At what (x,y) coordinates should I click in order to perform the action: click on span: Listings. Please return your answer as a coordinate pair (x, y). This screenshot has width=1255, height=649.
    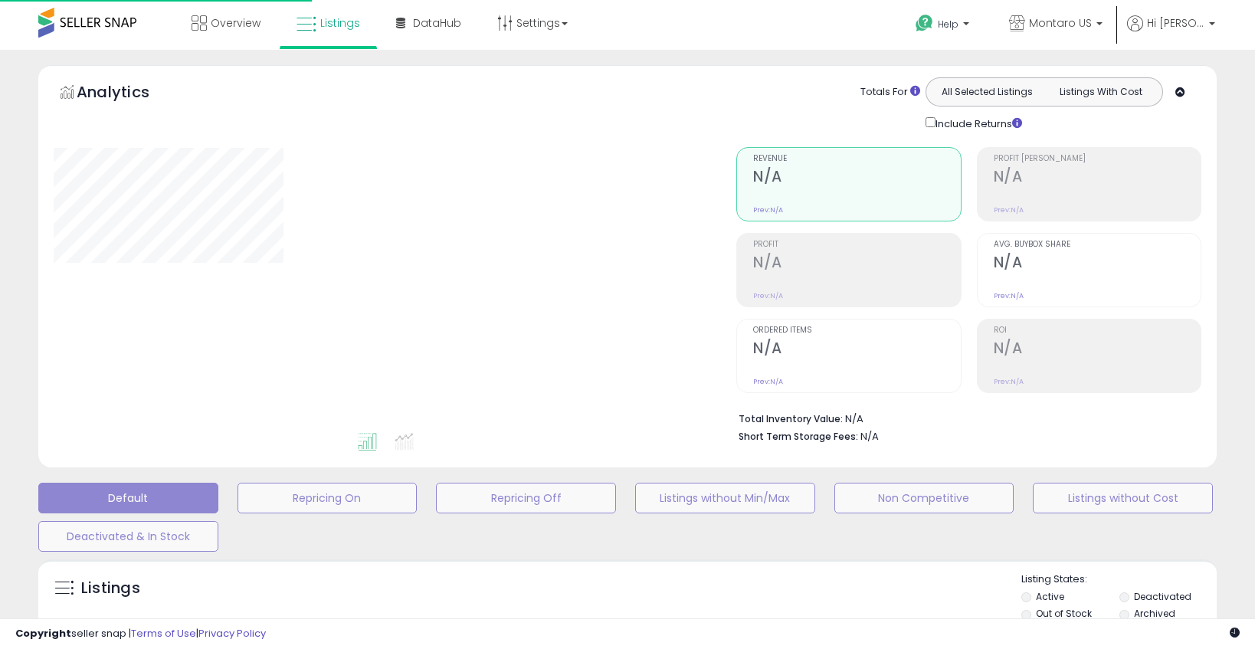
    Looking at the image, I should click on (340, 23).